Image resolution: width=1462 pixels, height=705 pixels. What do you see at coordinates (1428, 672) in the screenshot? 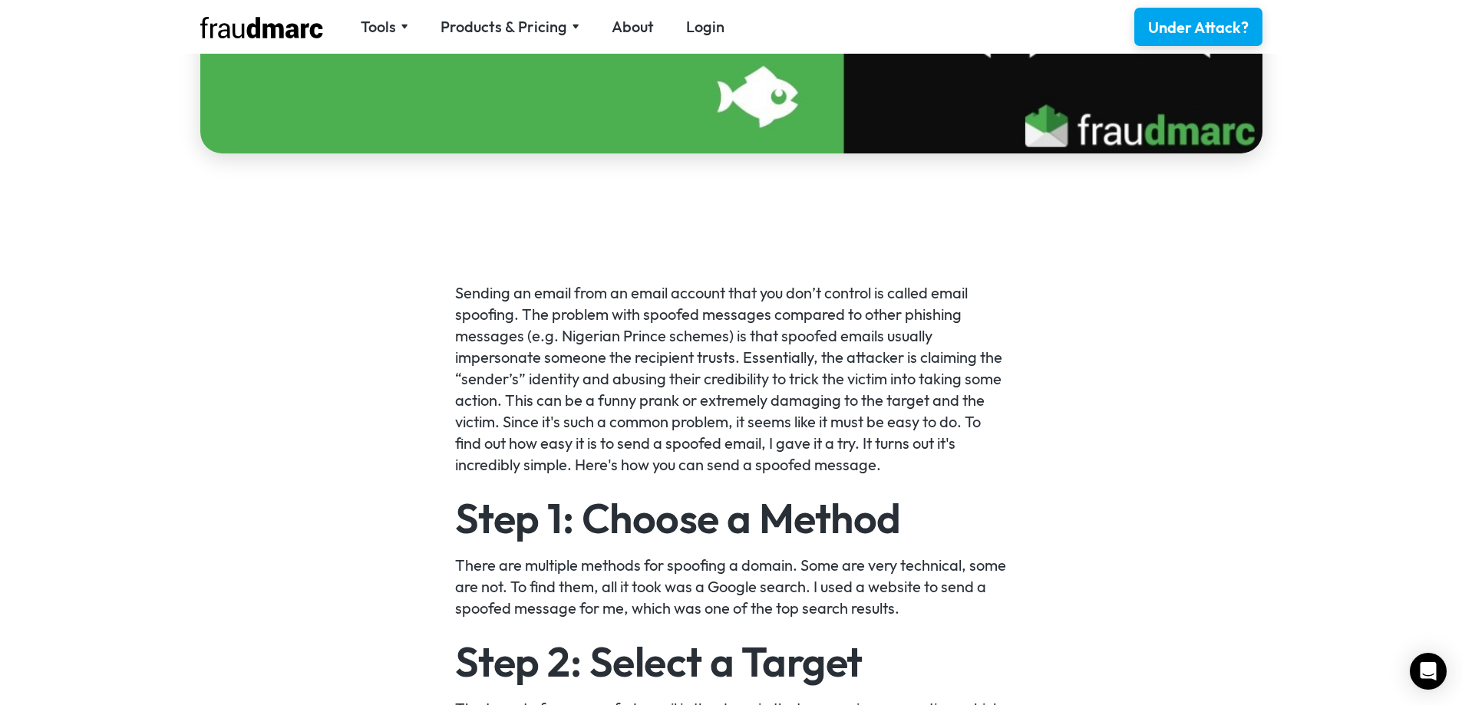
I see `div: Open Intercom Messenger` at bounding box center [1428, 672].